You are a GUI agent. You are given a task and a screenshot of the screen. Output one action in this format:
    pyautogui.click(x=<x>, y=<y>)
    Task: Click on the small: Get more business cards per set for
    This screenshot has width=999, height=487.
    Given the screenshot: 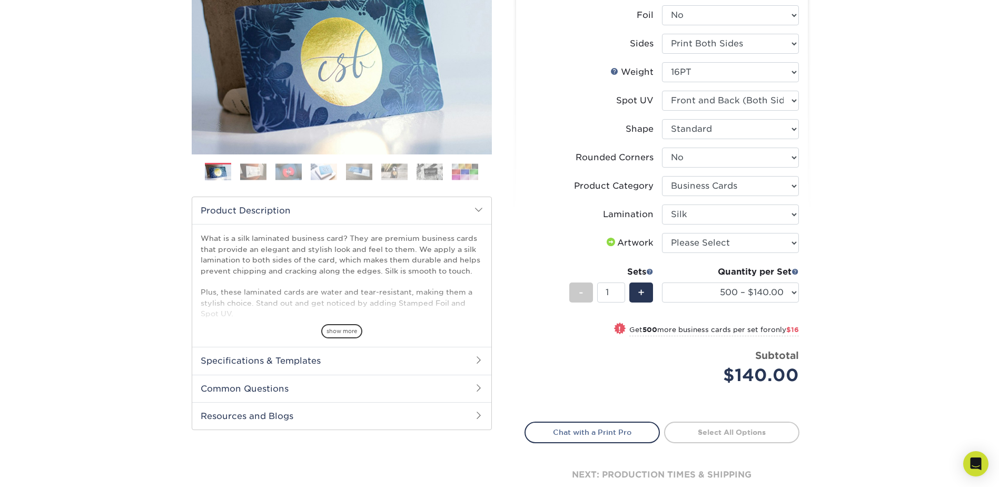 What is the action you would take?
    pyautogui.click(x=714, y=331)
    